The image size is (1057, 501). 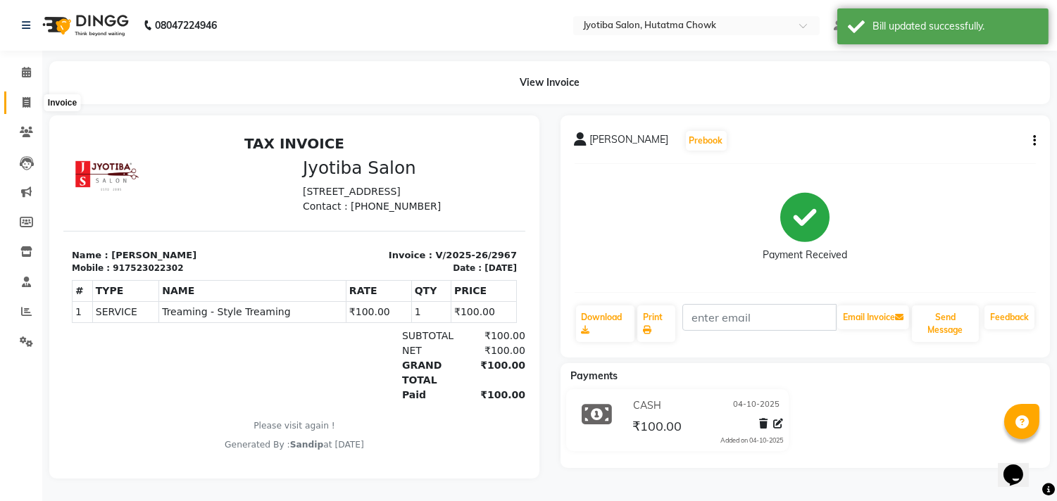 I want to click on th: TYPE, so click(x=62, y=162).